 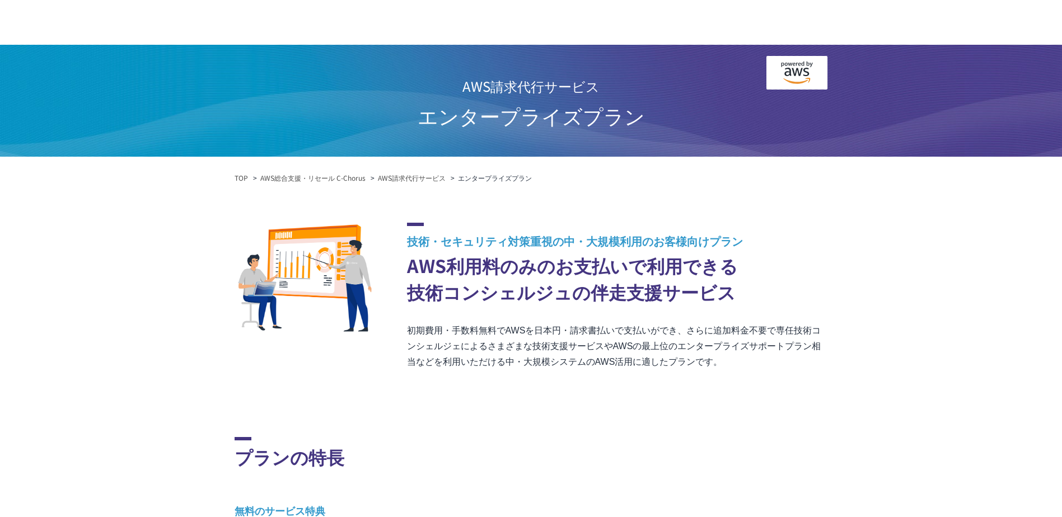 What do you see at coordinates (797, 73) in the screenshot?
I see `img: powered by AWS` at bounding box center [797, 73].